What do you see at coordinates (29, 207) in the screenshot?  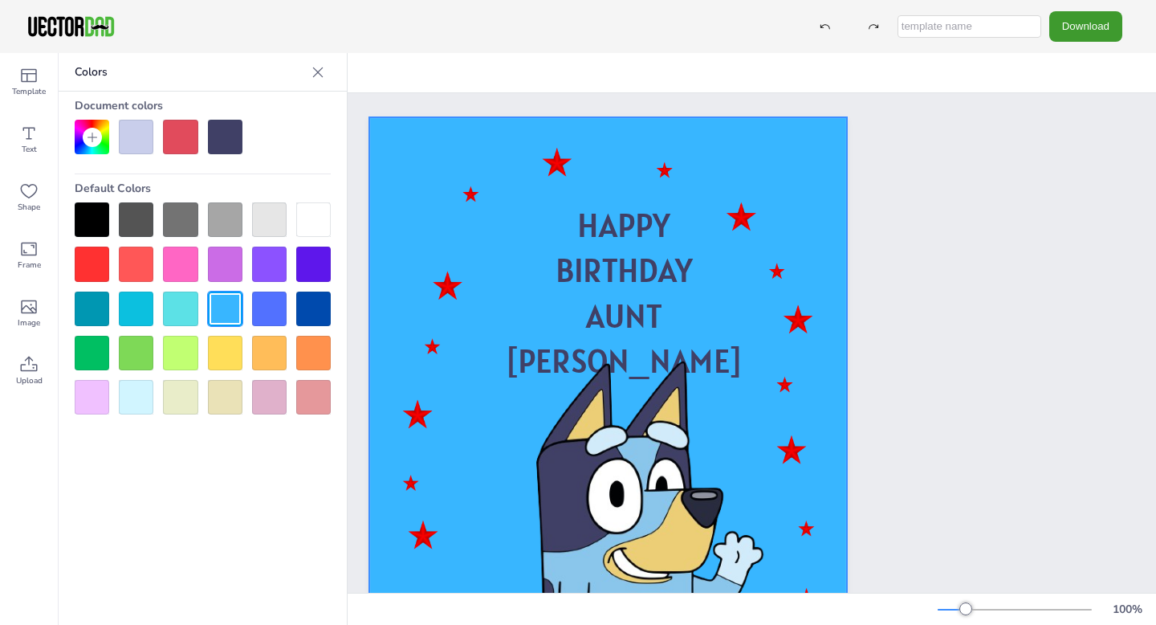 I see `span: Shape` at bounding box center [29, 207].